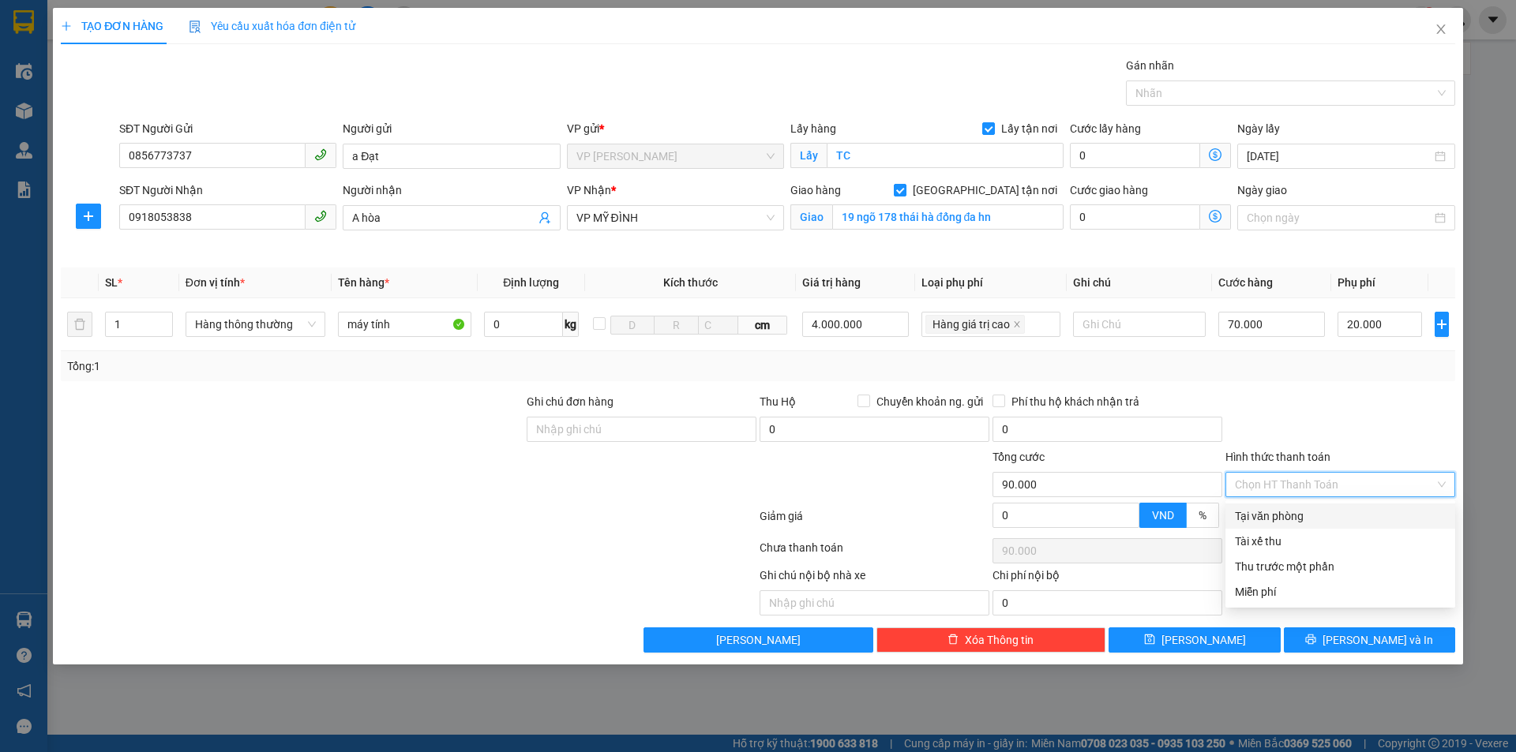  Describe the element at coordinates (808, 156) in the screenshot. I see `span: Lấy` at that location.